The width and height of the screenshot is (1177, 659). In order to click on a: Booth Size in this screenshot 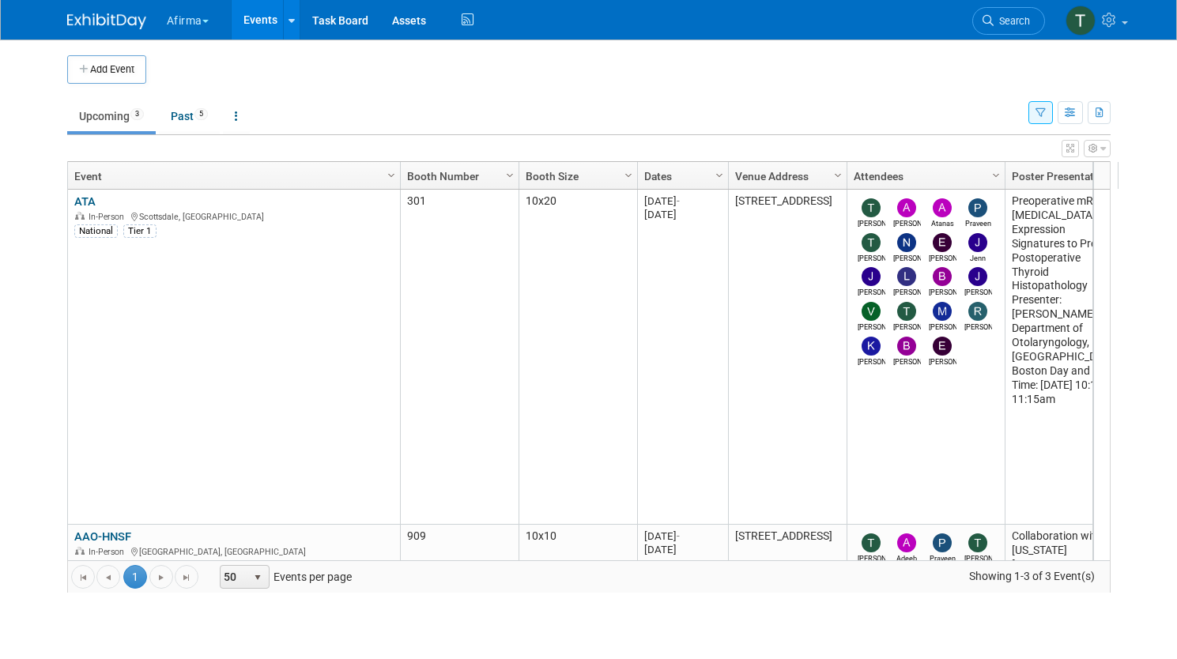, I will do `click(576, 176)`.